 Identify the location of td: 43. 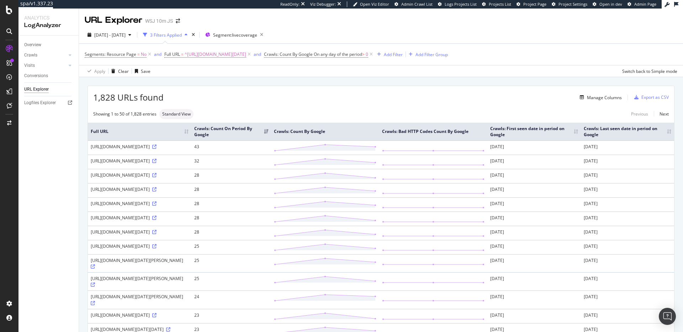
(231, 148).